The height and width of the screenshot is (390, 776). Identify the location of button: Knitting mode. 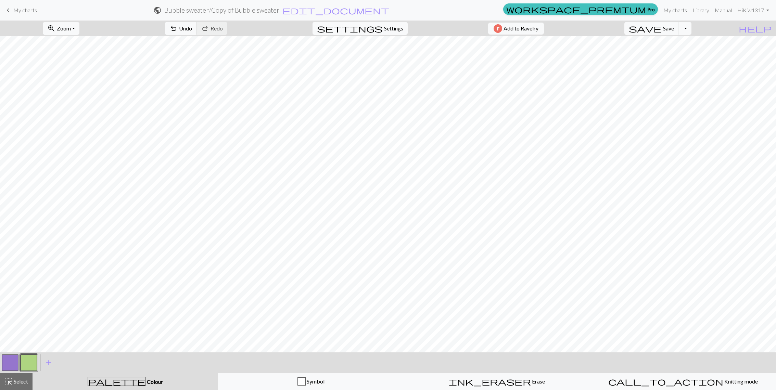
(683, 382).